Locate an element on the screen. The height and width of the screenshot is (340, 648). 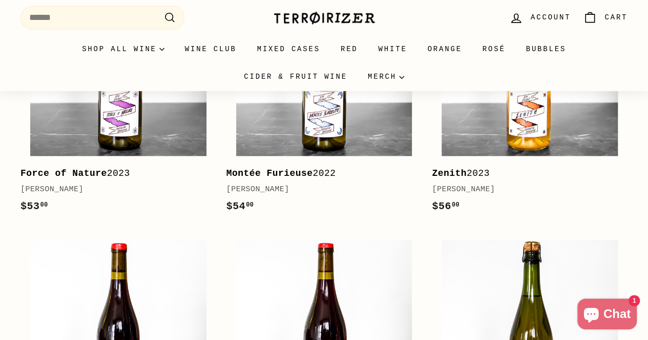
b: Montée Furieuse is located at coordinates (269, 174).